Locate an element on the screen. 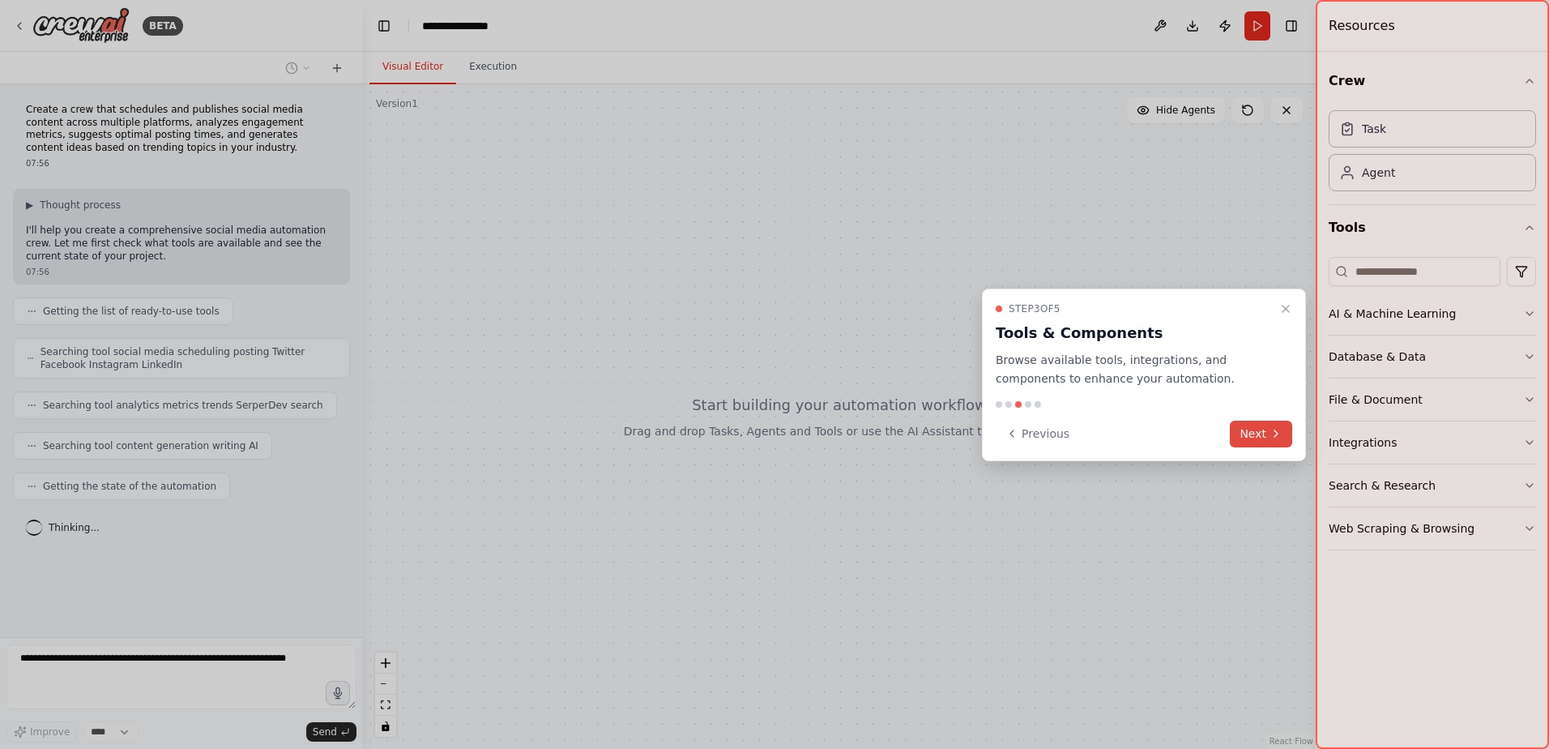 This screenshot has height=749, width=1549. button: Previous is located at coordinates (1037, 433).